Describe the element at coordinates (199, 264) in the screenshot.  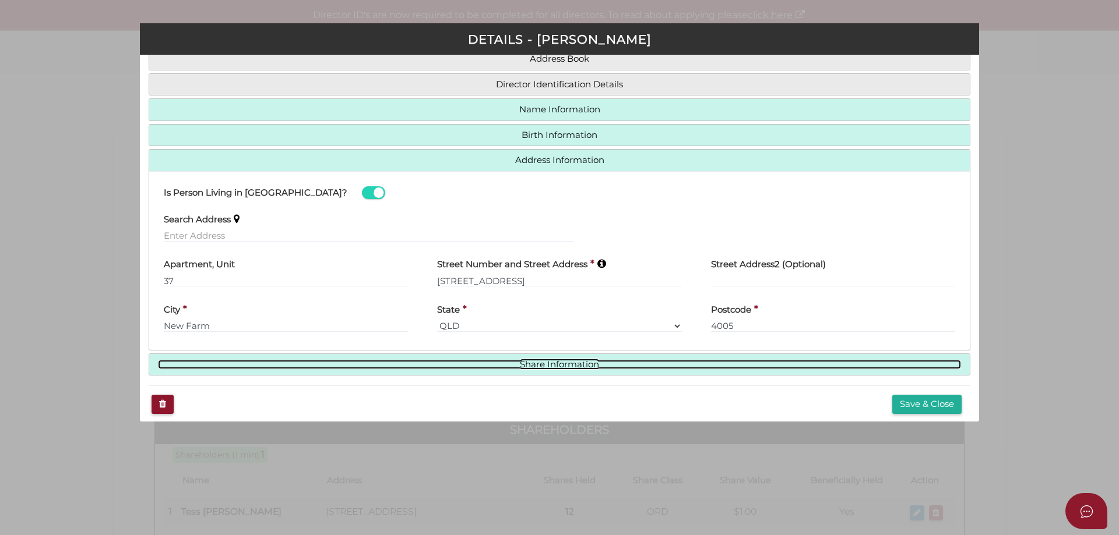
I see `h4: Apartment, Unit` at that location.